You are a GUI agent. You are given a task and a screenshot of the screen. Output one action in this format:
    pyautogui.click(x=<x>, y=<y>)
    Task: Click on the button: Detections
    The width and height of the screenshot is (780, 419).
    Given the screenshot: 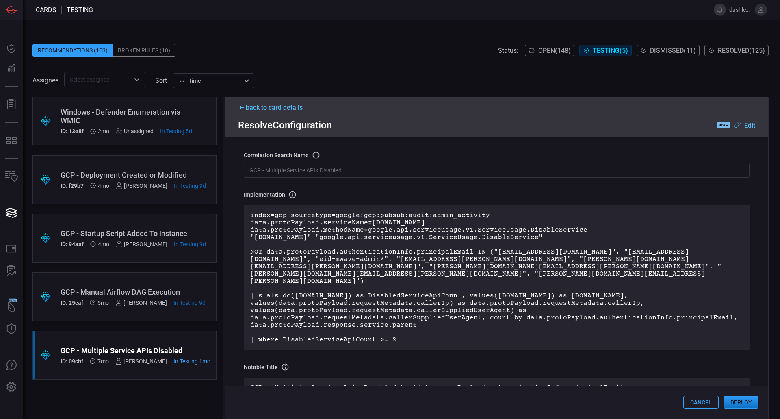 What is the action you would take?
    pyautogui.click(x=11, y=68)
    